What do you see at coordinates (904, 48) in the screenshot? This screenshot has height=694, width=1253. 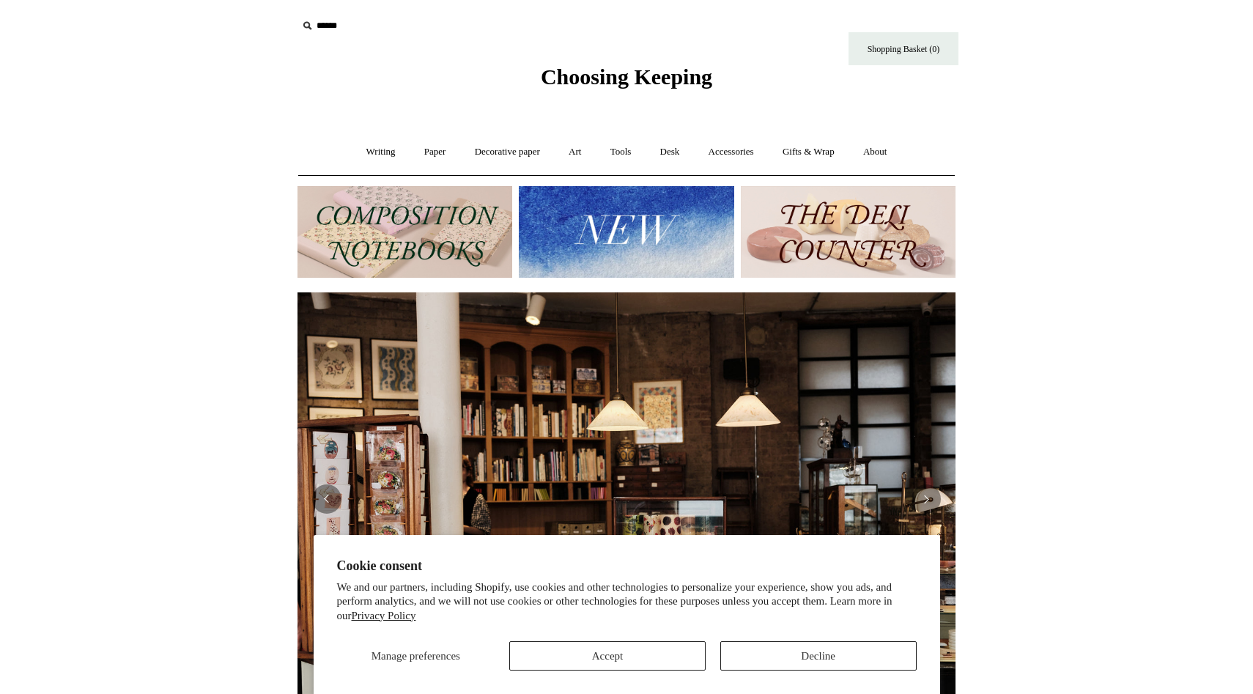 I see `a: Shopping Basket (0)` at bounding box center [904, 48].